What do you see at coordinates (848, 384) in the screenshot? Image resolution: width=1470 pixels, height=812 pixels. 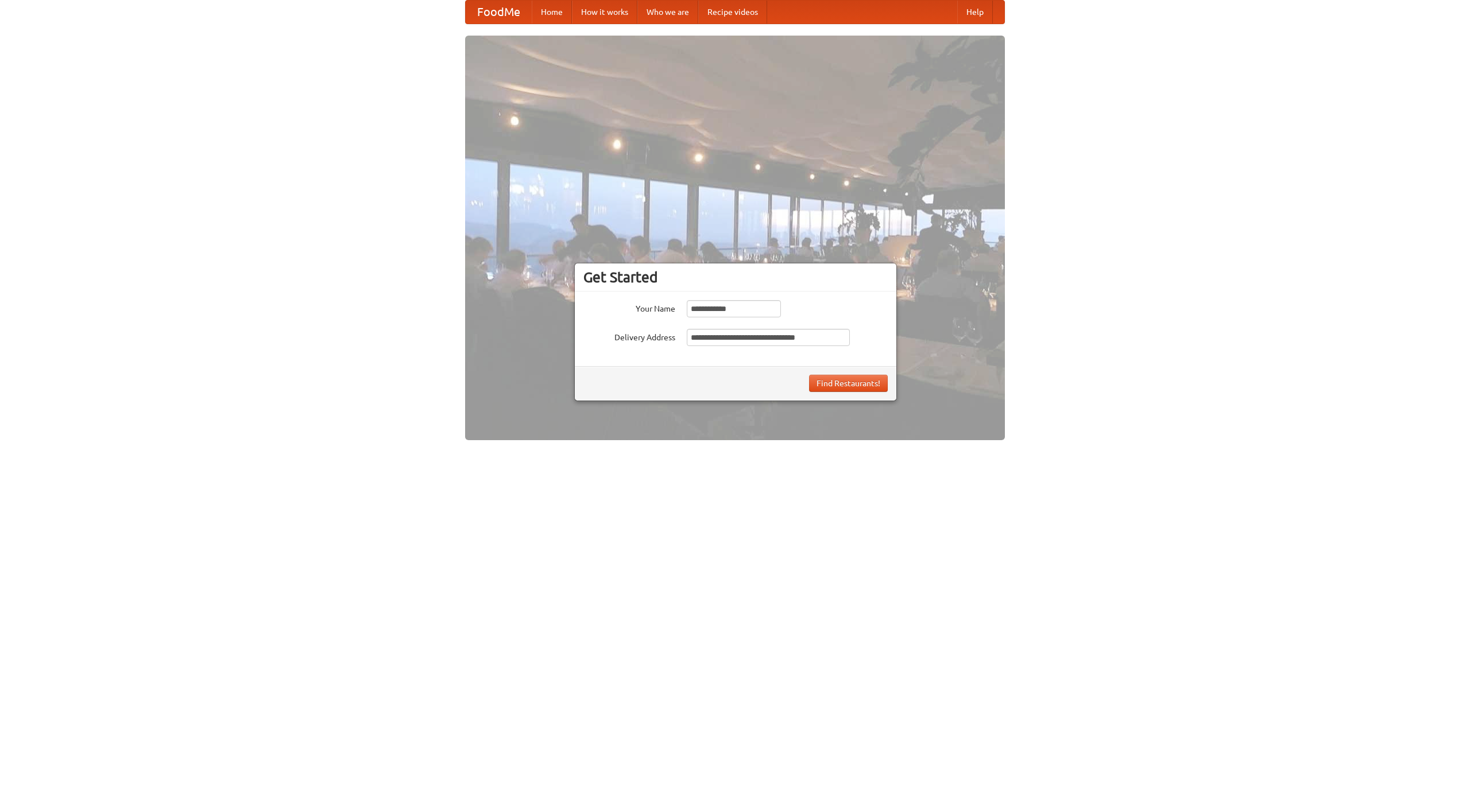 I see `button: Find Restaurants!` at bounding box center [848, 384].